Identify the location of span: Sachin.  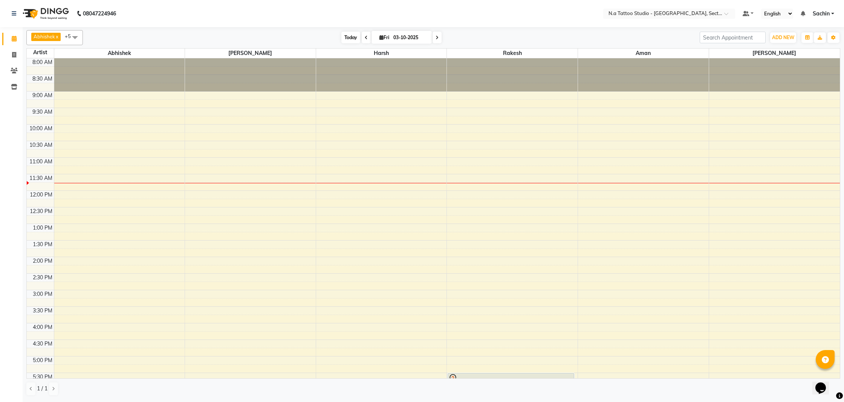
(821, 14).